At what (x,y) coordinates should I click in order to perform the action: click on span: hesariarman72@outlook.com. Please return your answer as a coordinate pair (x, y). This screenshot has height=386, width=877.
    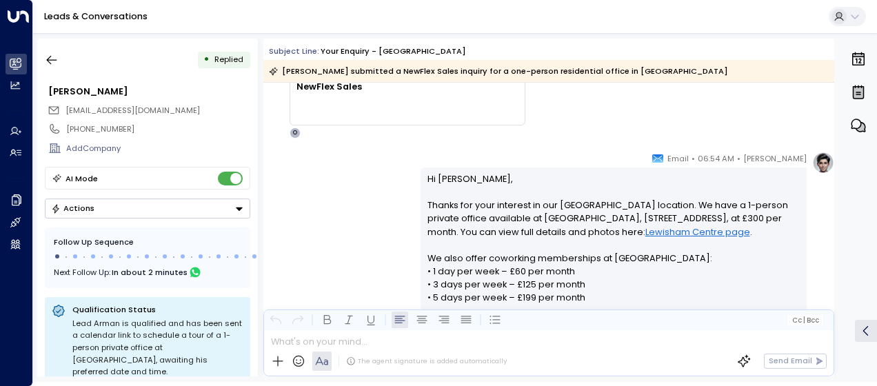
    Looking at the image, I should click on (132, 110).